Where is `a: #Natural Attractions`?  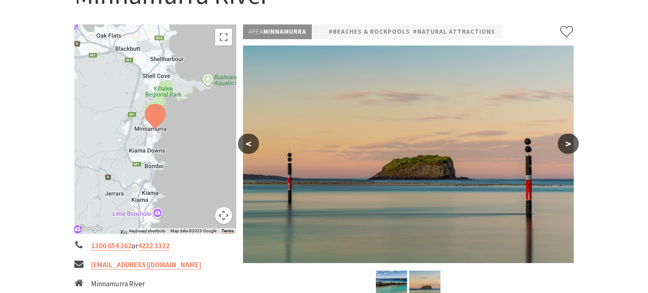 a: #Natural Attractions is located at coordinates (454, 32).